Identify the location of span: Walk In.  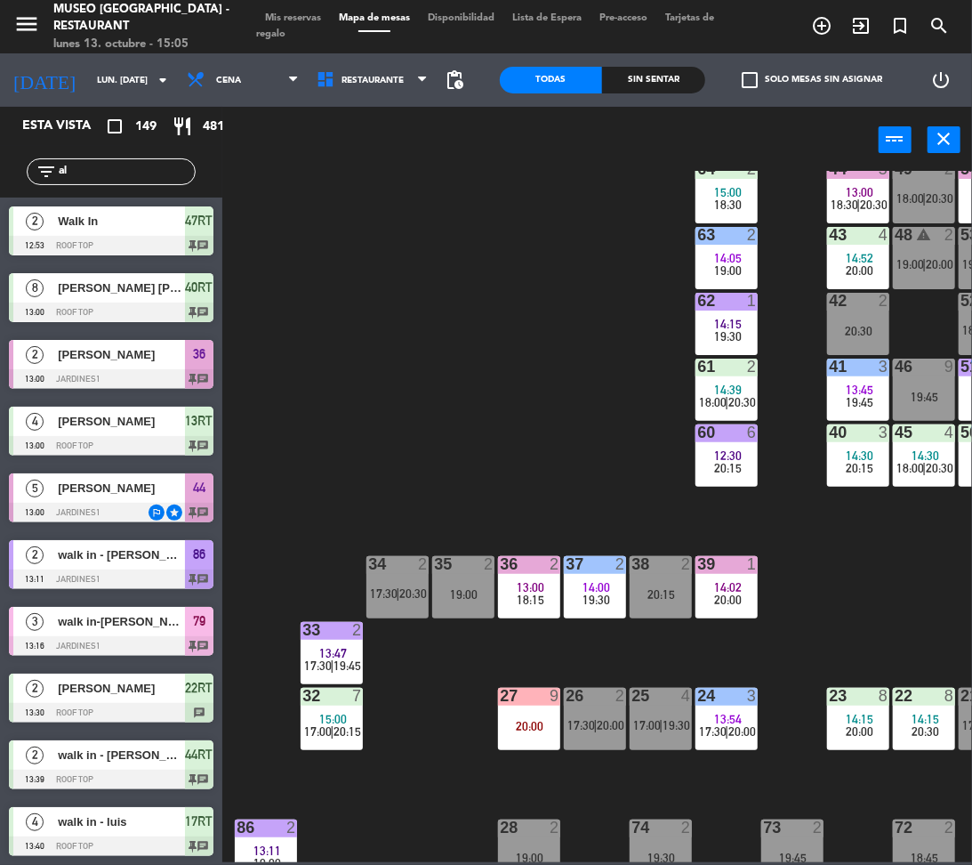
(121, 221).